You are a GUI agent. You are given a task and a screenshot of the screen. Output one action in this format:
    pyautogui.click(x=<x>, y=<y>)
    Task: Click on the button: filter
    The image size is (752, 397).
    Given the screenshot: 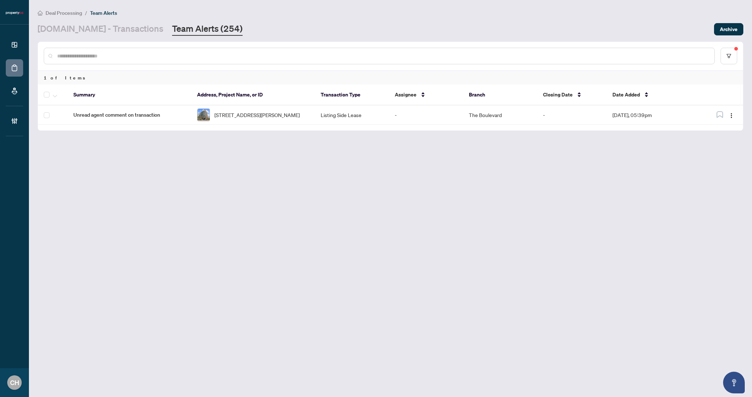 What is the action you would take?
    pyautogui.click(x=729, y=56)
    